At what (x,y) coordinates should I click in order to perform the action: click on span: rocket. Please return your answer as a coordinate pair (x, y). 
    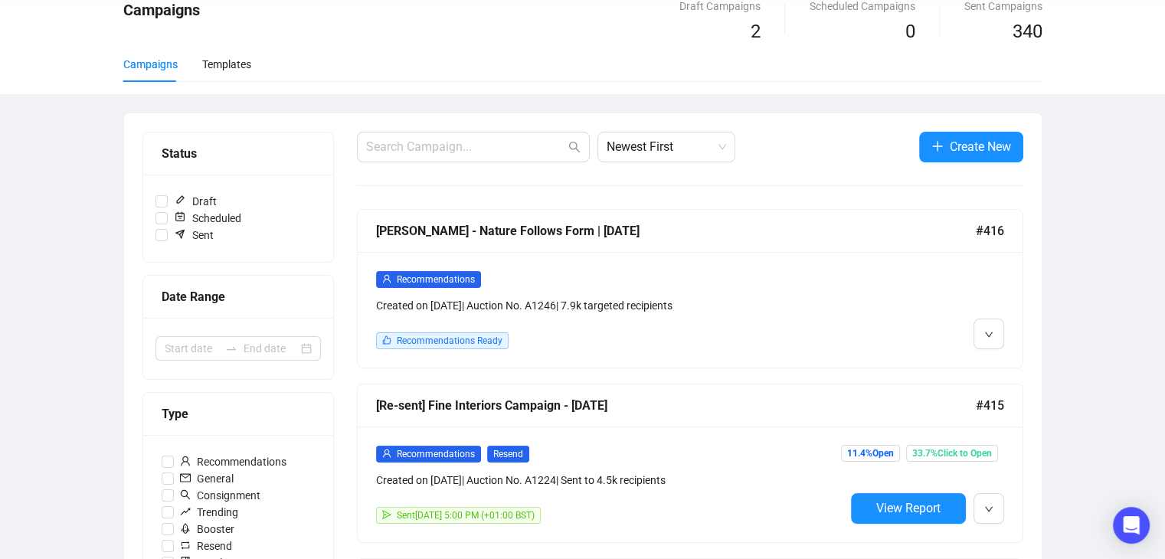
    Looking at the image, I should click on (185, 529).